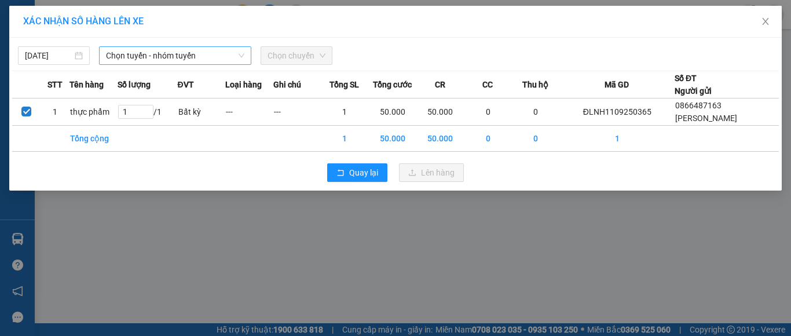 This screenshot has height=336, width=791. I want to click on span: Chọn tuyến - nhóm tuyến, so click(175, 56).